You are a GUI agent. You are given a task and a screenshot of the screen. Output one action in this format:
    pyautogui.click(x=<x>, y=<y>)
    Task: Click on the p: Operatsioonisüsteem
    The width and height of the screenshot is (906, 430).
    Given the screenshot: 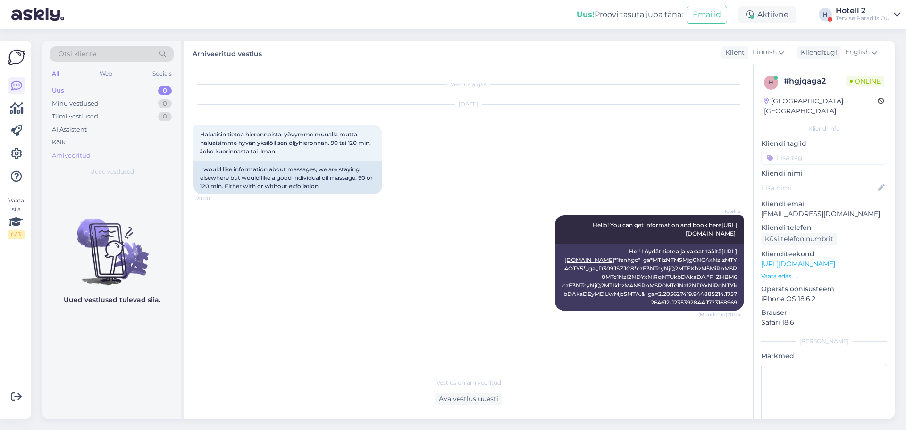 What is the action you would take?
    pyautogui.click(x=824, y=289)
    